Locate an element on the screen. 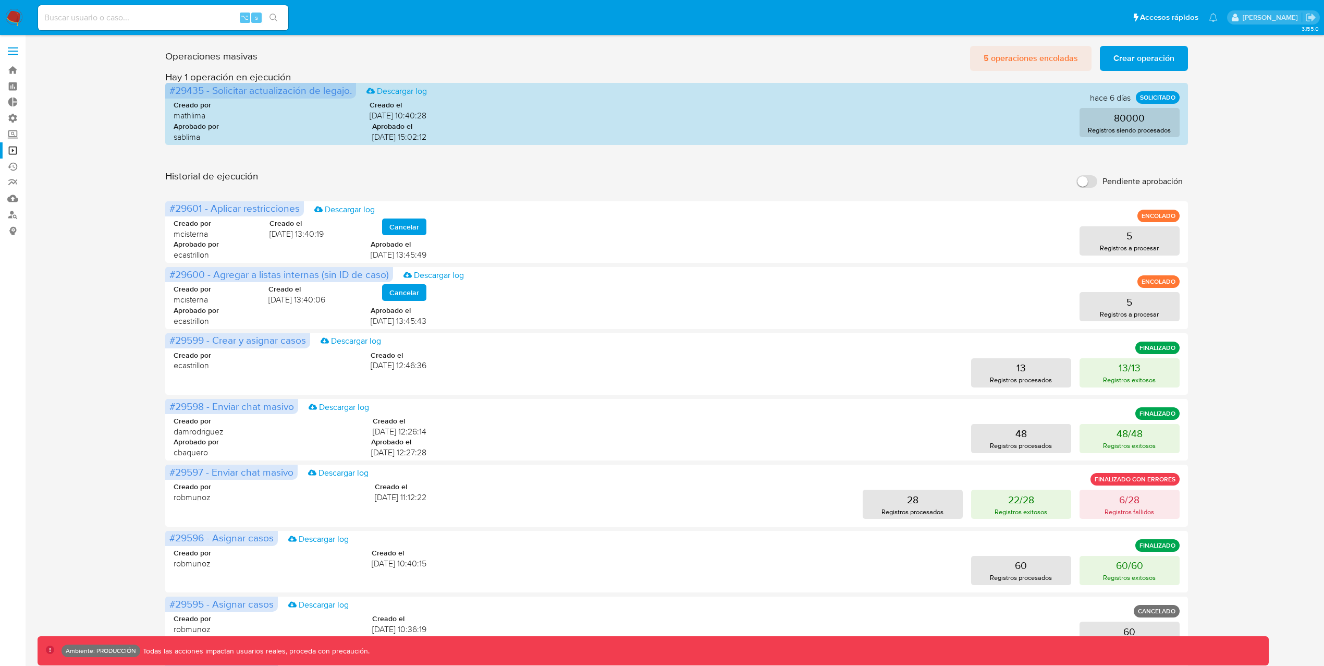  a: Notificaciones is located at coordinates (1213, 17).